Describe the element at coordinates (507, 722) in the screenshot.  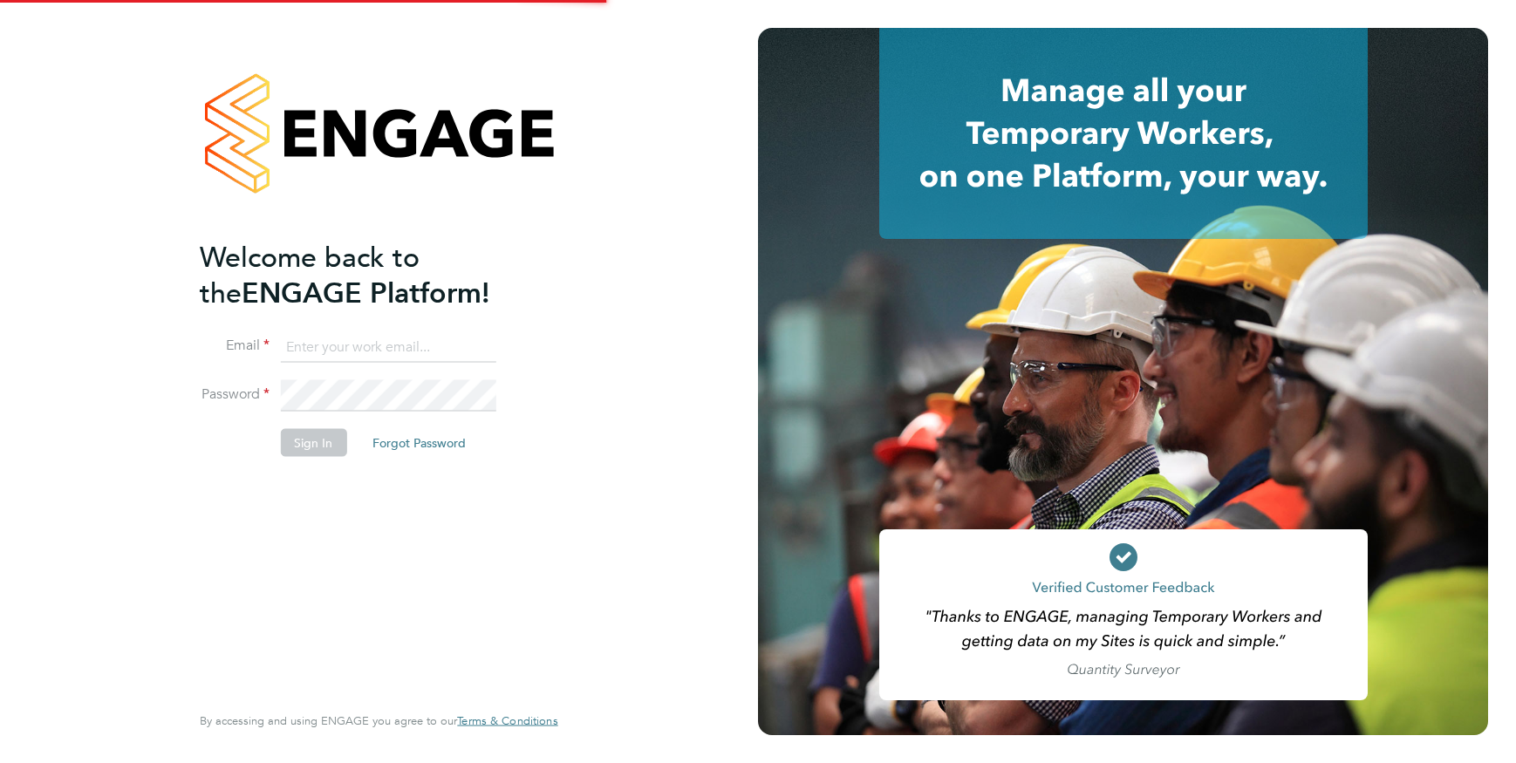
I see `a: Terms & Conditions` at that location.